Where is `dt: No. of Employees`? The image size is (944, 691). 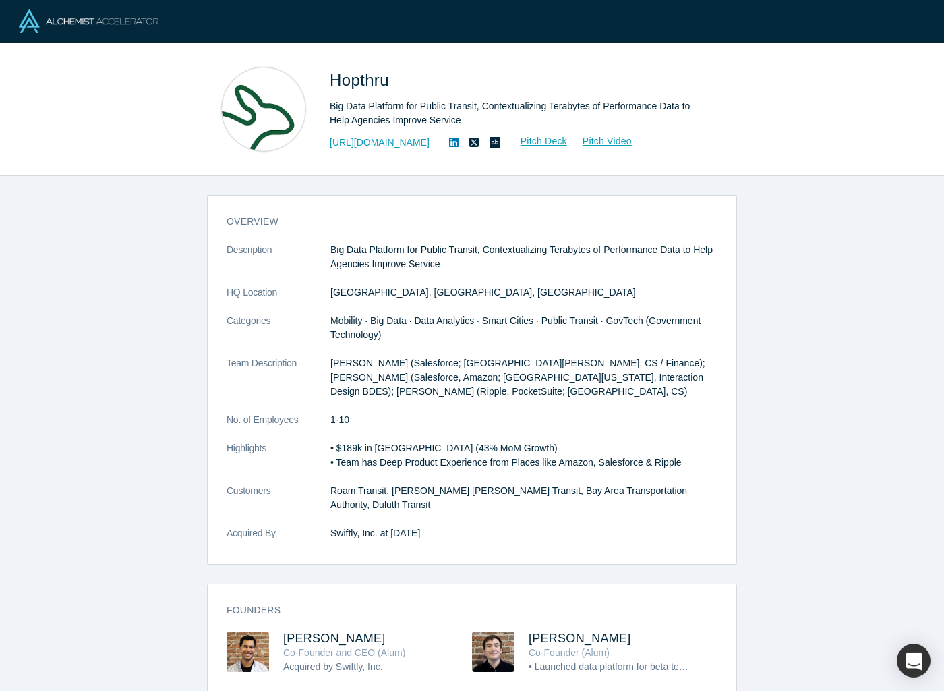 dt: No. of Employees is located at coordinates (279, 427).